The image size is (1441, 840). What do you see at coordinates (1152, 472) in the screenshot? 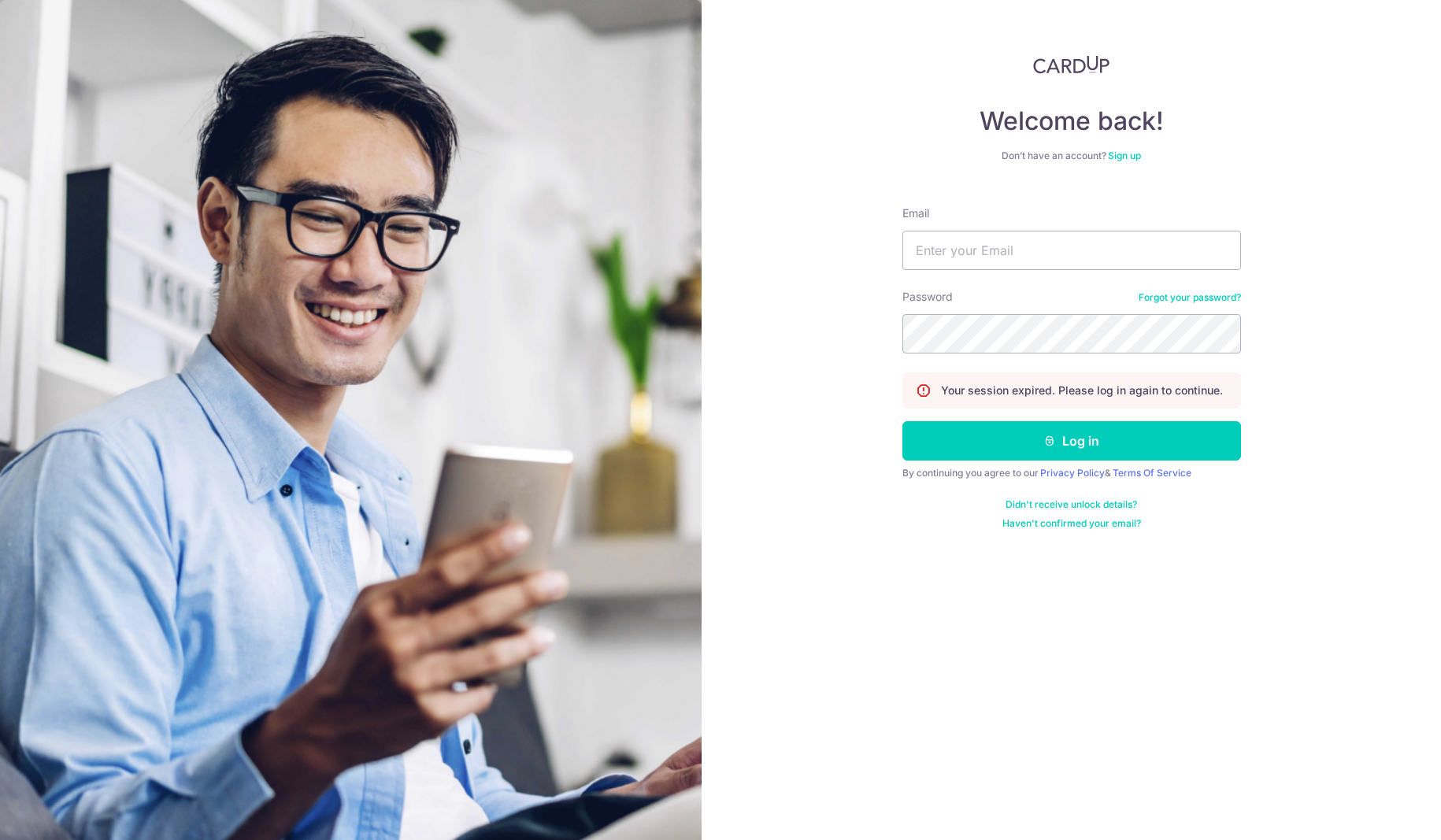
I see `a: Terms Of Service` at bounding box center [1152, 472].